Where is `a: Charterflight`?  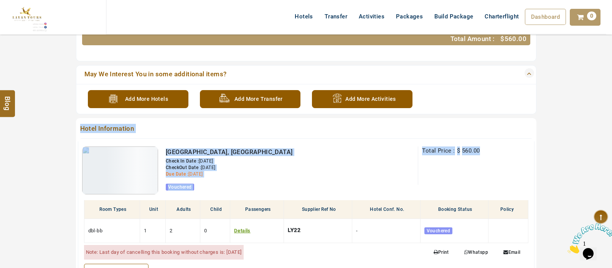 a: Charterflight is located at coordinates (501, 16).